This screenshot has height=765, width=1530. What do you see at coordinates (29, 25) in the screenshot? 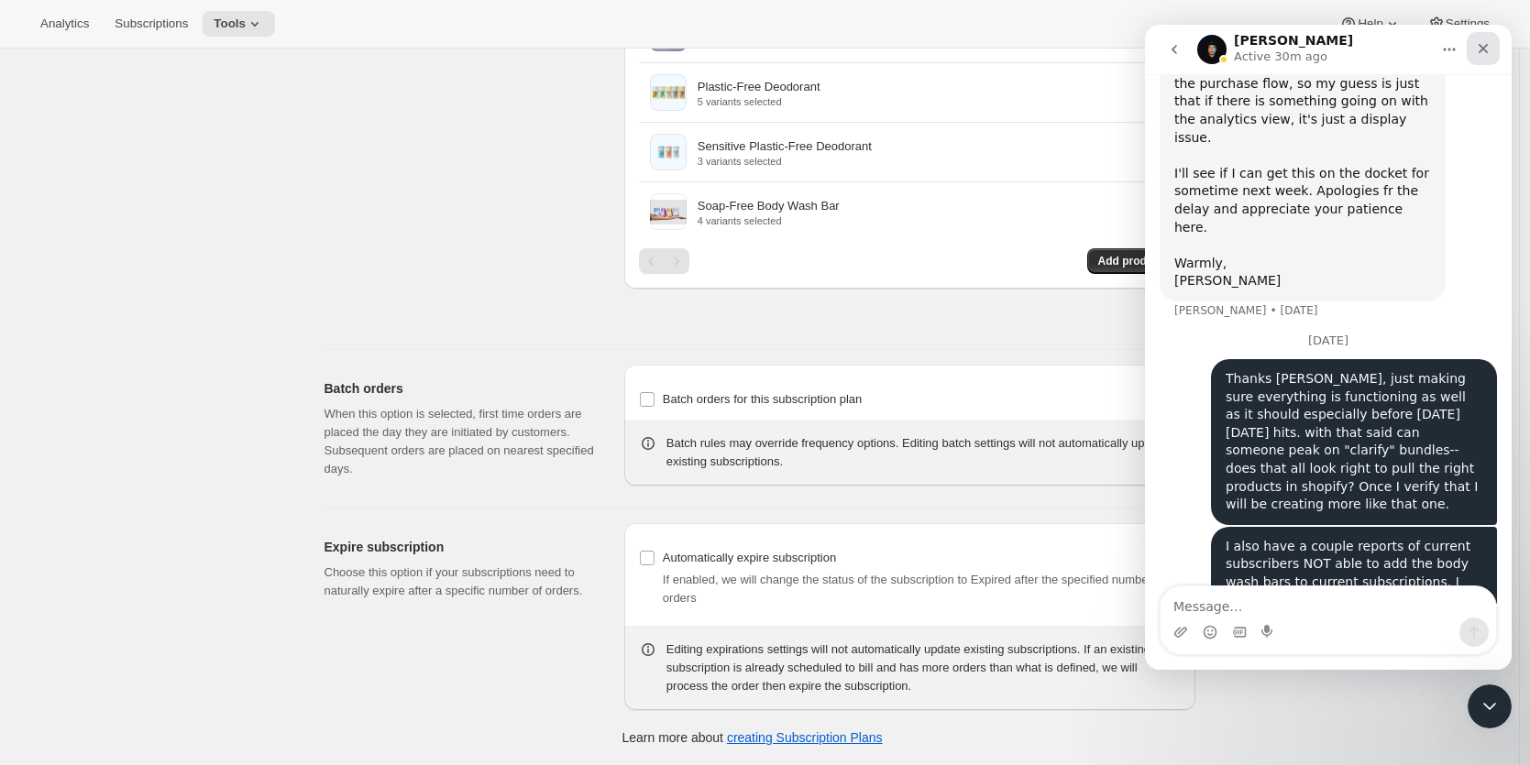
I see `button: go back` at bounding box center [29, 25].